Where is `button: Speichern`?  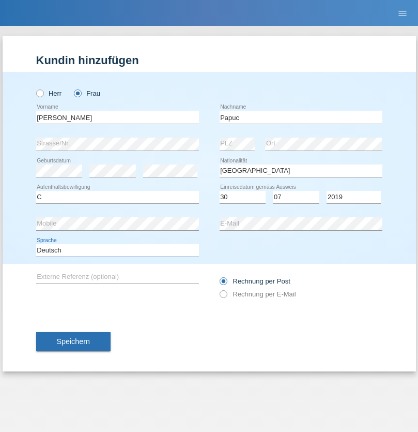
button: Speichern is located at coordinates (73, 342).